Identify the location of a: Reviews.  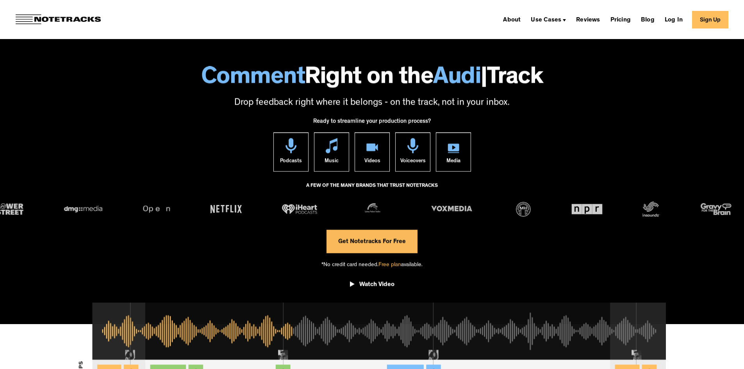
(588, 20).